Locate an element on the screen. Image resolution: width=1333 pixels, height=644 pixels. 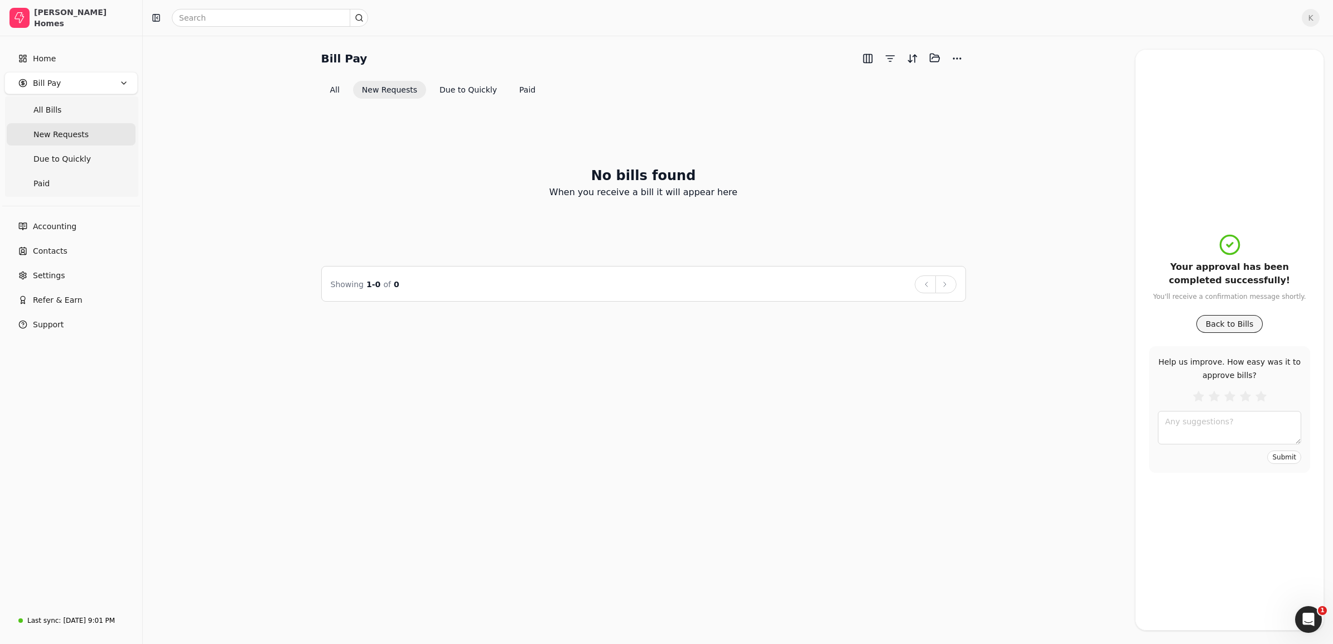
a: Accounting is located at coordinates (71, 226).